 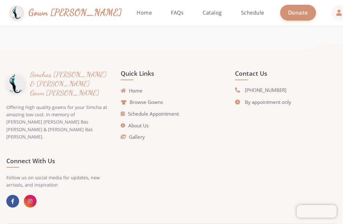 I want to click on span: FAQs, so click(x=177, y=13).